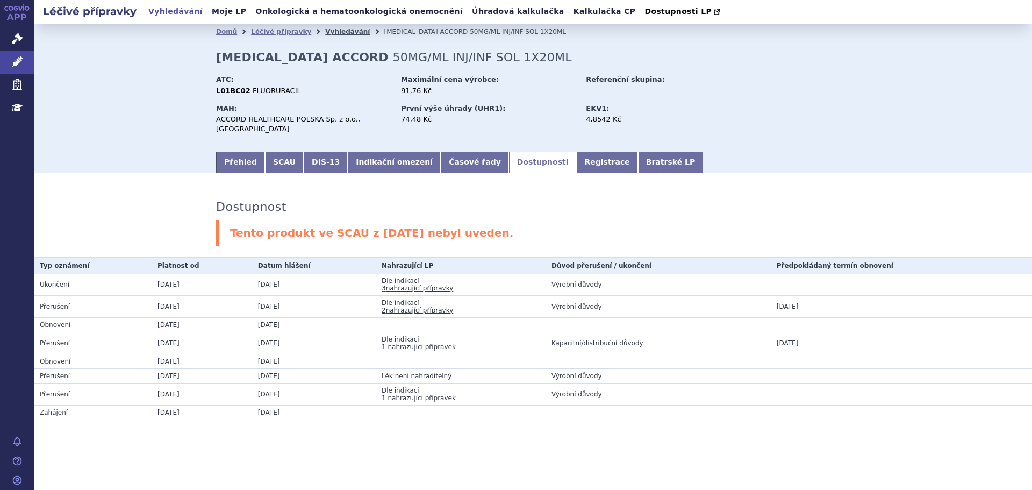 Image resolution: width=1032 pixels, height=490 pixels. What do you see at coordinates (226, 32) in the screenshot?
I see `a: Domů` at bounding box center [226, 32].